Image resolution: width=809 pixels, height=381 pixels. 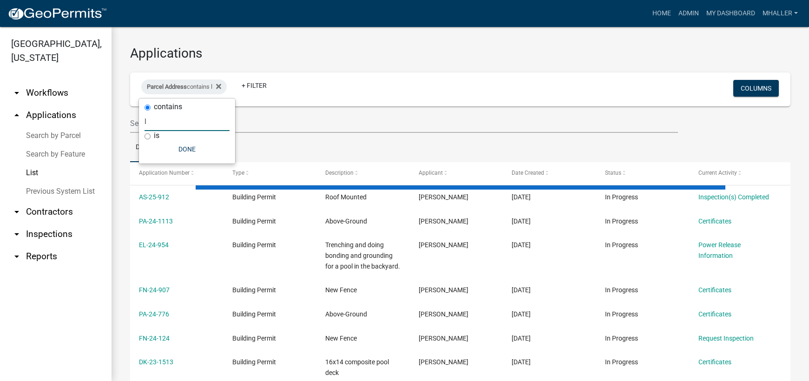 What do you see at coordinates (346, 197) in the screenshot?
I see `span: Roof Mounted` at bounding box center [346, 197].